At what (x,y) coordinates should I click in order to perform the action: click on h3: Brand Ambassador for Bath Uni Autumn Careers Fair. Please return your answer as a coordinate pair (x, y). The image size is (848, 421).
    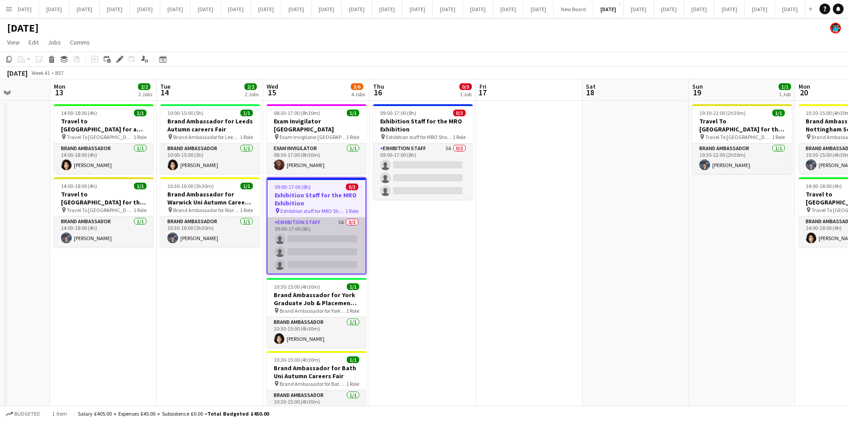
    Looking at the image, I should click on (317, 372).